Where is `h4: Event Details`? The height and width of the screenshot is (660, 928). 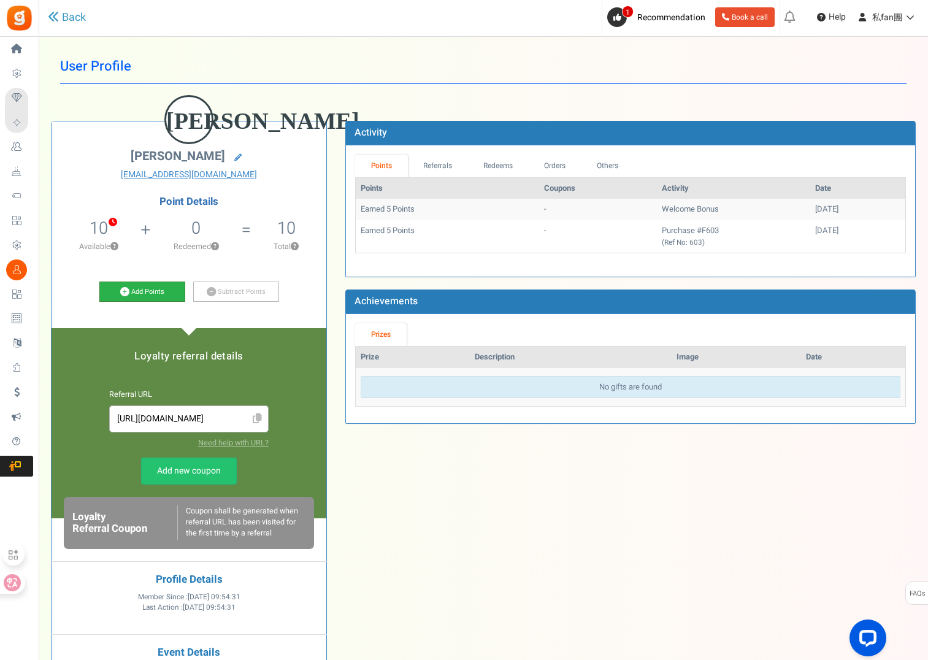 h4: Event Details is located at coordinates (189, 652).